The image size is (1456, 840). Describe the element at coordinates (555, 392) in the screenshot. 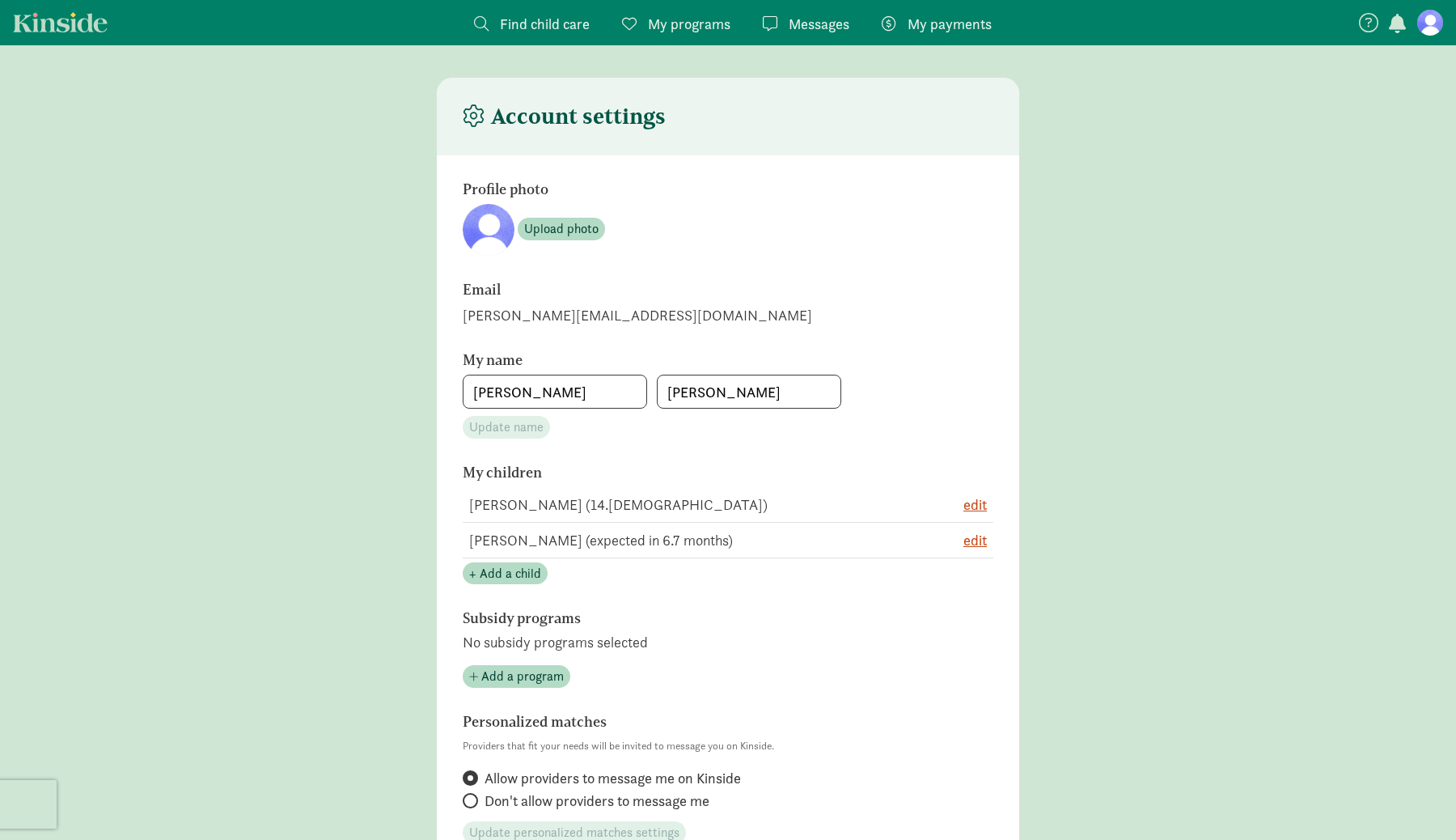

I see `input: First name` at that location.